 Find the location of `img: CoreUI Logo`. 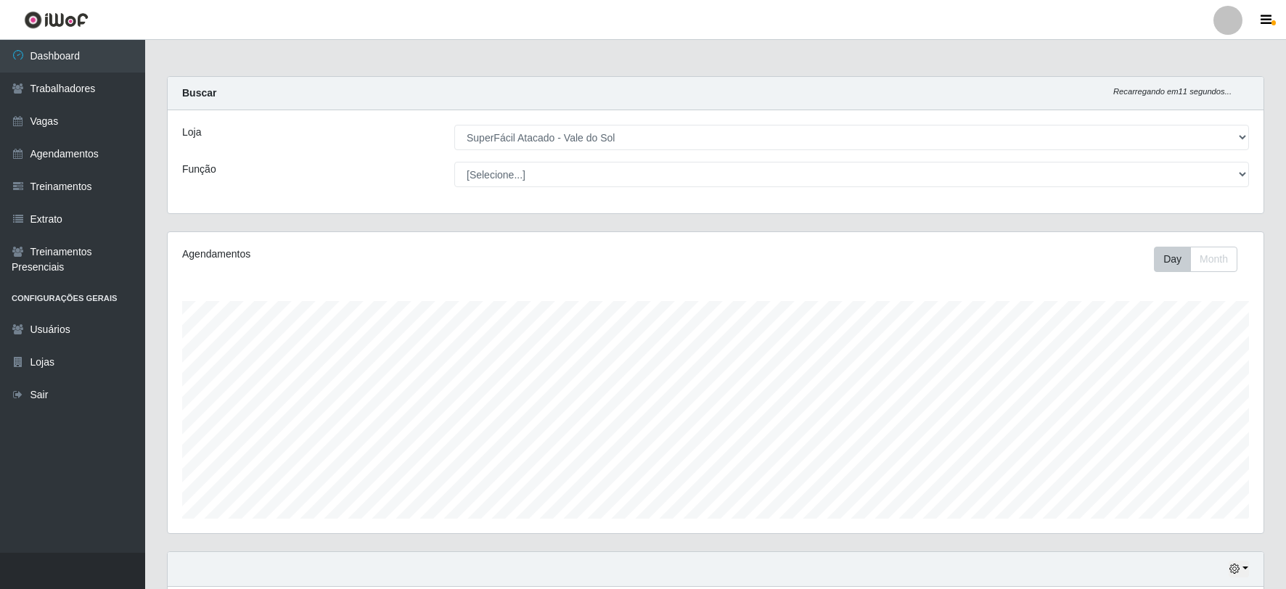

img: CoreUI Logo is located at coordinates (56, 20).